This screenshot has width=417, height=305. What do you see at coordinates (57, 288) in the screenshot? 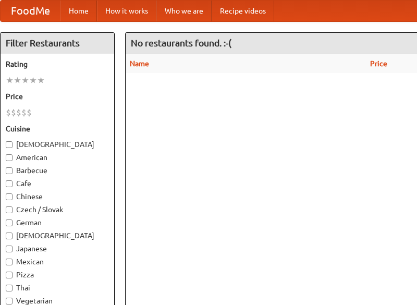
I see `label: Thai` at bounding box center [57, 288].